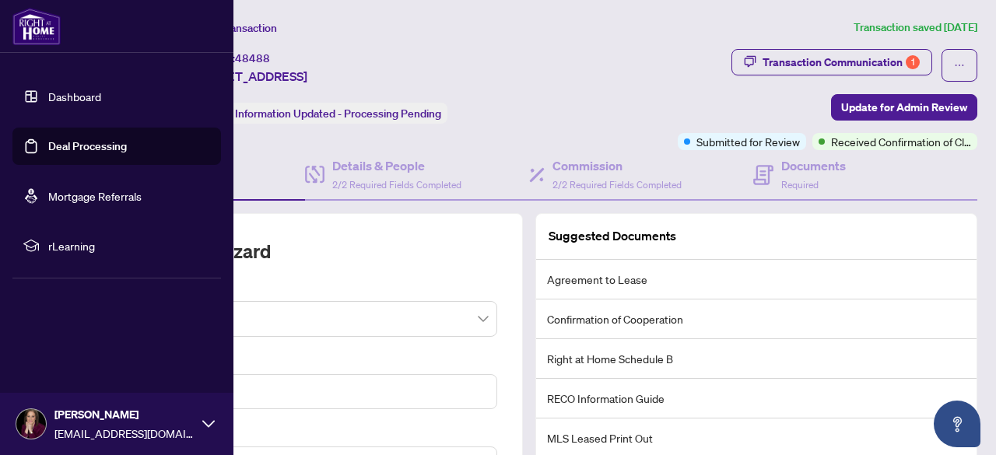 Image resolution: width=996 pixels, height=455 pixels. What do you see at coordinates (912, 62) in the screenshot?
I see `div: 1` at bounding box center [912, 62].